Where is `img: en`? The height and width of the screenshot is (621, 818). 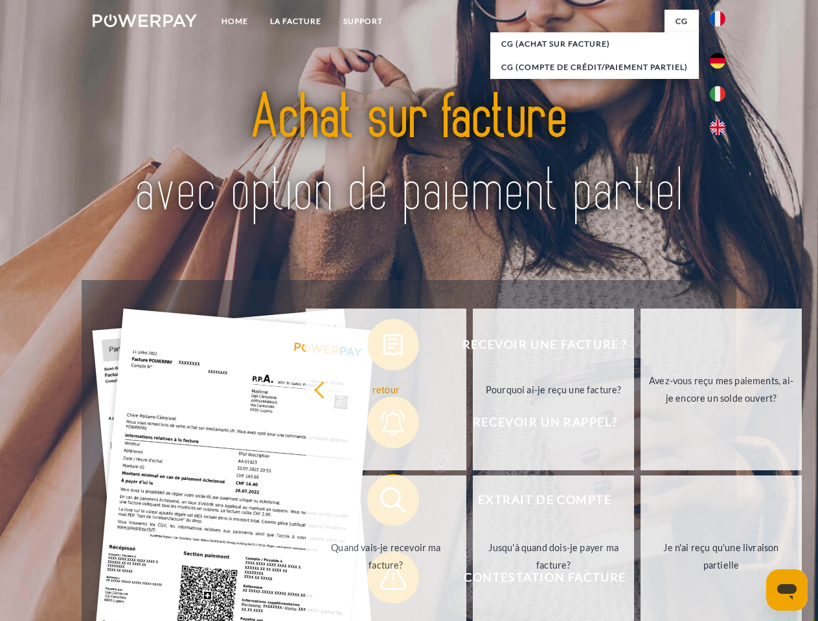
img: en is located at coordinates (717, 128).